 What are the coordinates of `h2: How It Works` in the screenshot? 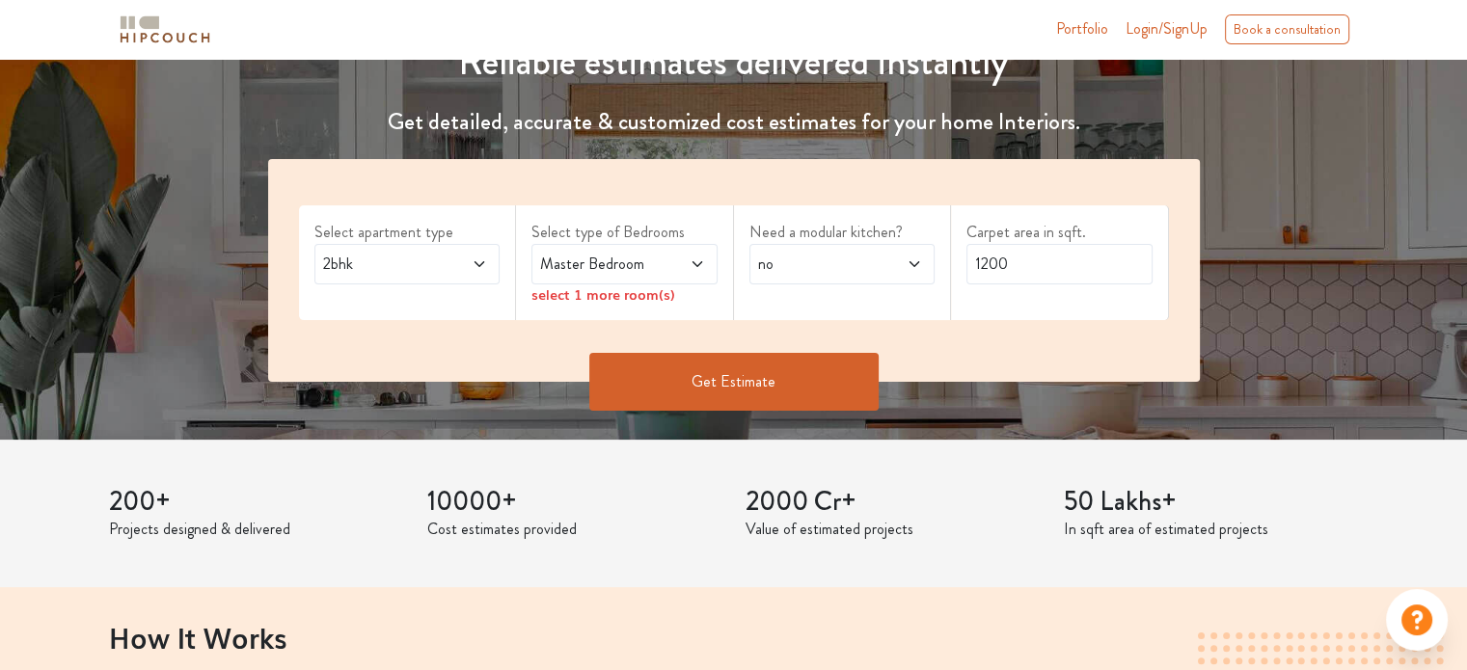 It's located at (734, 637).